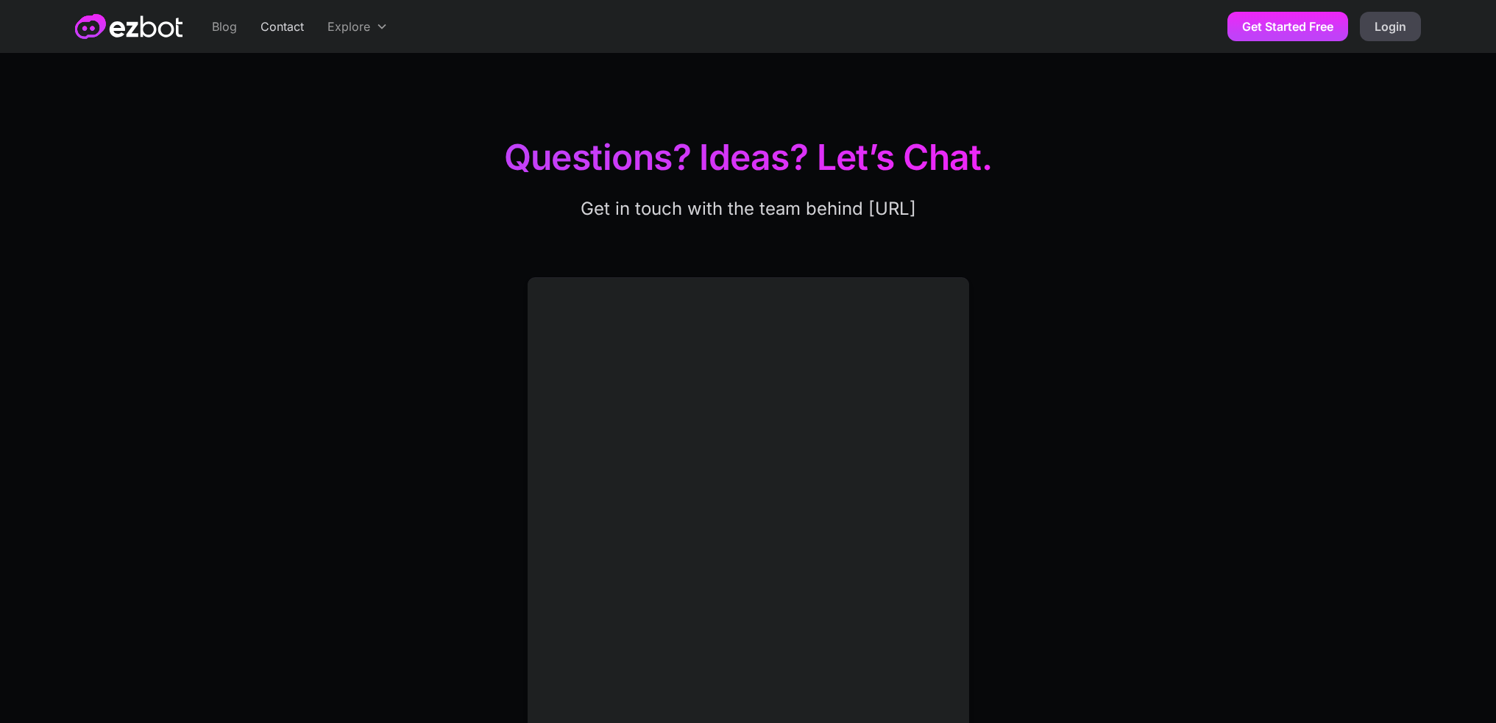 This screenshot has height=723, width=1496. What do you see at coordinates (349, 26) in the screenshot?
I see `div: Explore` at bounding box center [349, 26].